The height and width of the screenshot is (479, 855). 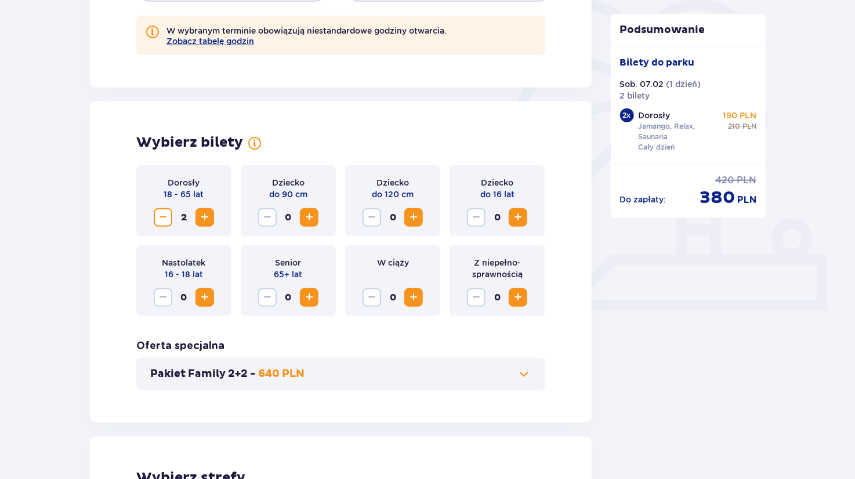 I want to click on p: Senior, so click(x=288, y=263).